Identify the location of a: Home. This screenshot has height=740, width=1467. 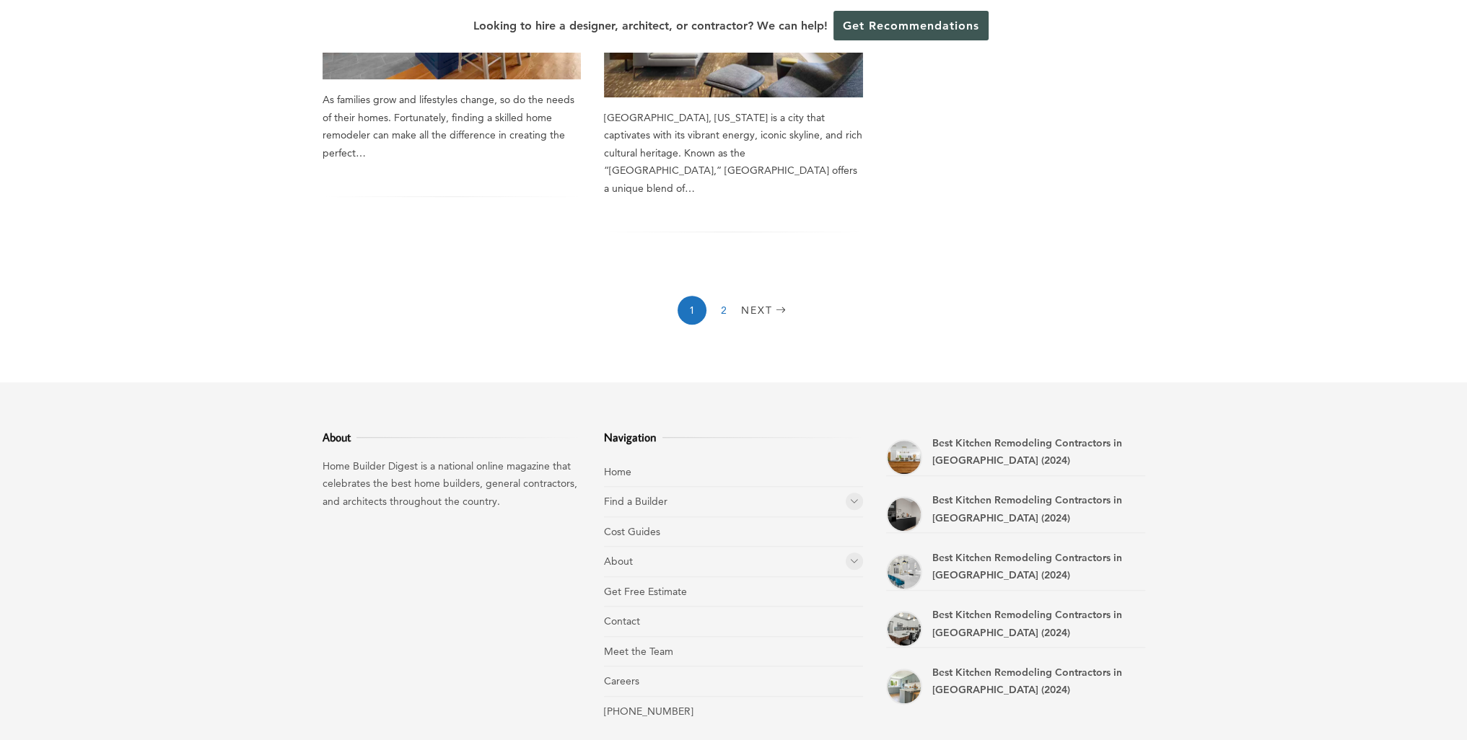
(618, 472).